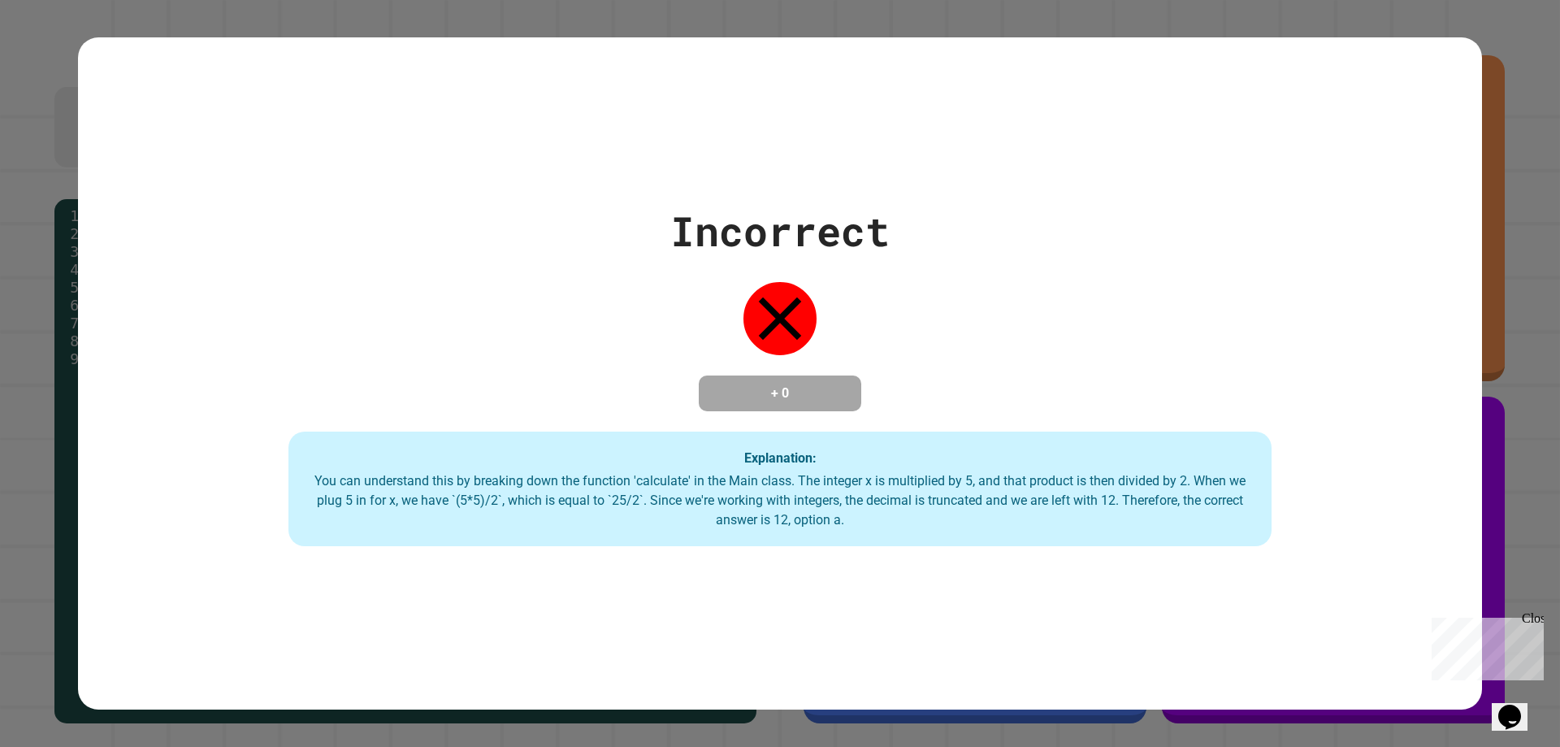 The height and width of the screenshot is (747, 1560). What do you see at coordinates (59, 54) in the screenshot?
I see `div: Chat with us now!Close` at bounding box center [59, 54].